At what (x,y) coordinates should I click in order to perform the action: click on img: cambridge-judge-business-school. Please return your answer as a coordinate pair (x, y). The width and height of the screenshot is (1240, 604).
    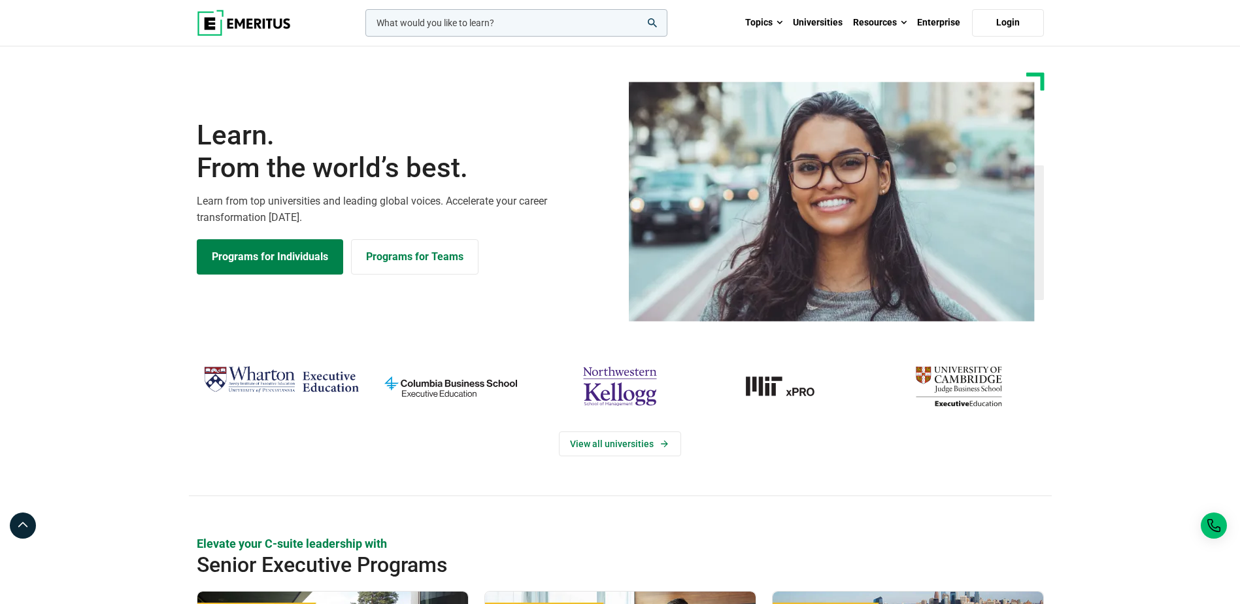
    Looking at the image, I should click on (958, 386).